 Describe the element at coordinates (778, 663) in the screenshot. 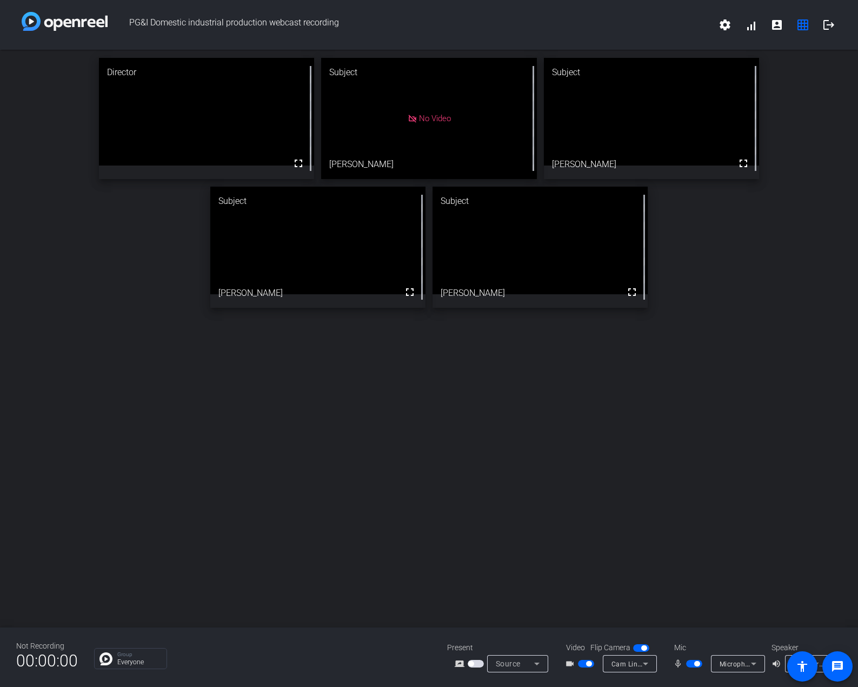

I see `mat-icon: volume_up` at that location.